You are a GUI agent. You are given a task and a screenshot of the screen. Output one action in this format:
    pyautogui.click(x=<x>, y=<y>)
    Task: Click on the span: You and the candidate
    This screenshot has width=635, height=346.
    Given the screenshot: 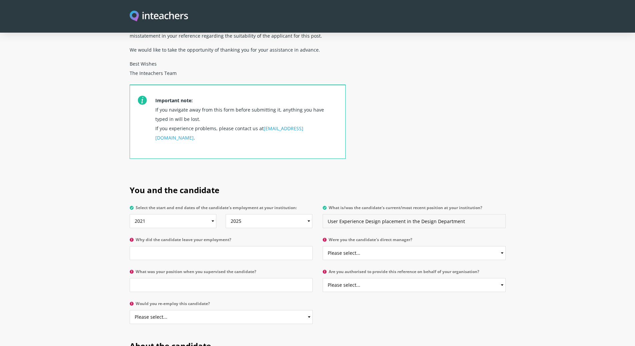 What is the action you would take?
    pyautogui.click(x=174, y=190)
    